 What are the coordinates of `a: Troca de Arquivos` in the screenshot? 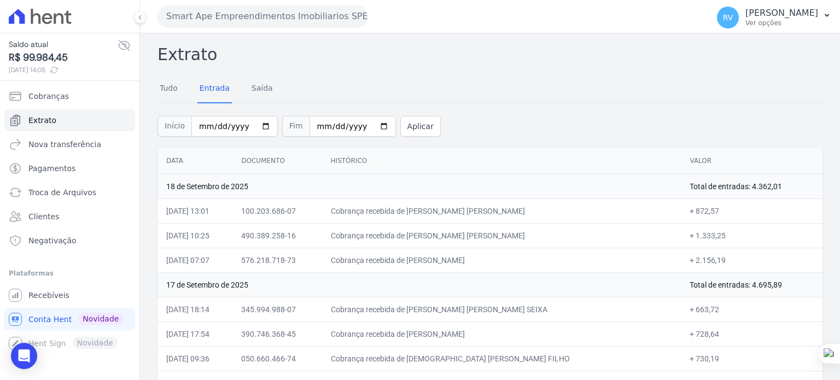 It's located at (69, 193).